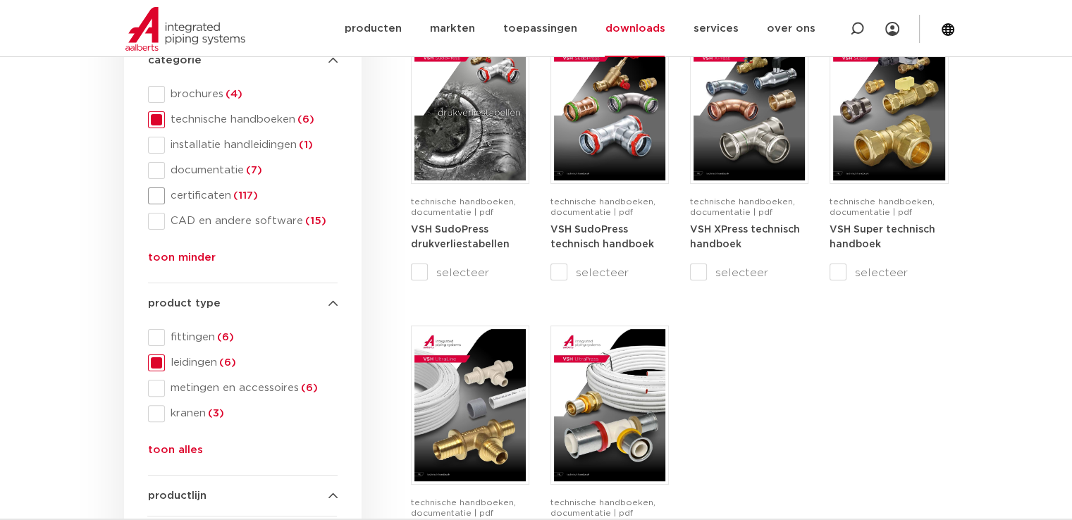 This screenshot has width=1072, height=520. I want to click on span: (4), so click(233, 94).